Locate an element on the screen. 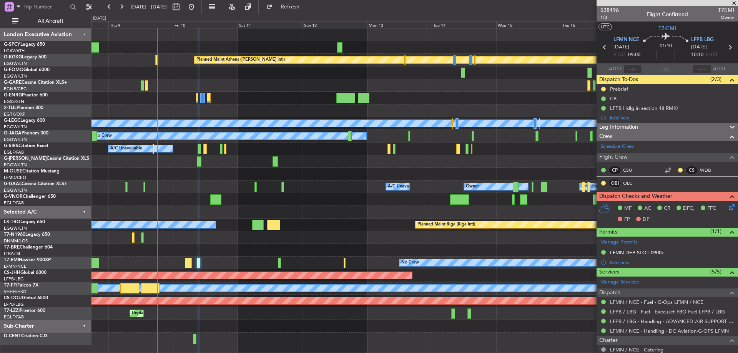 The height and width of the screenshot is (353, 738). a: G-GARECessna Citation XLS+ is located at coordinates (35, 83).